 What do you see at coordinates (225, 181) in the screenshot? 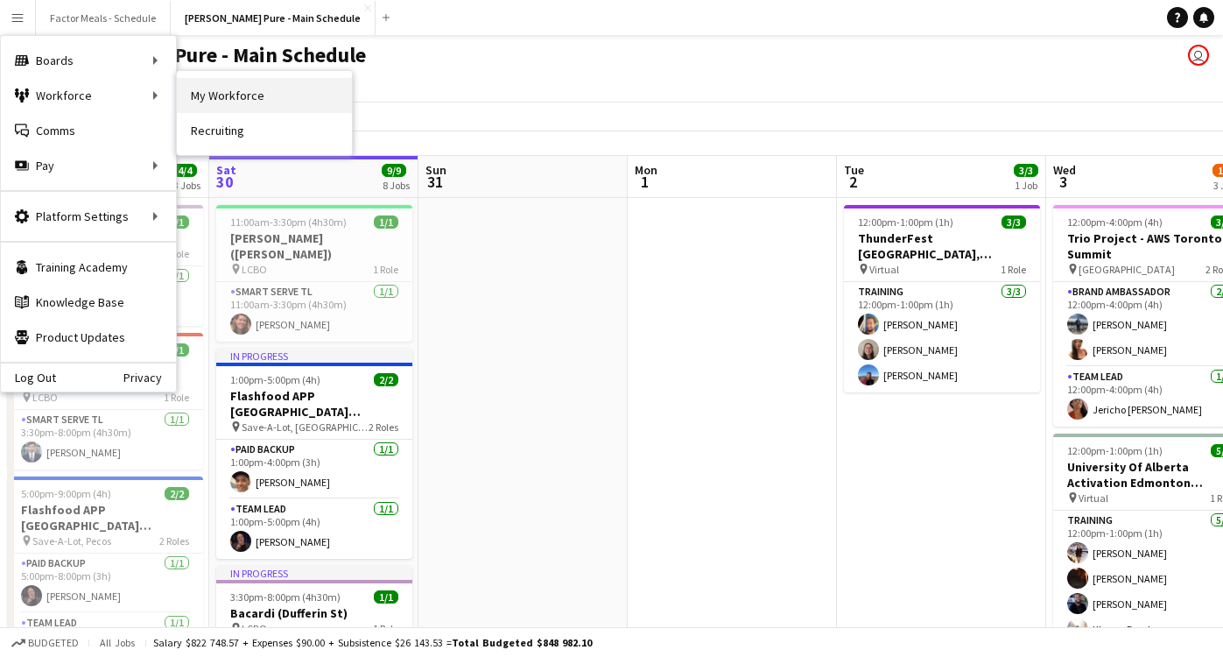
I see `span: 30` at bounding box center [225, 181].